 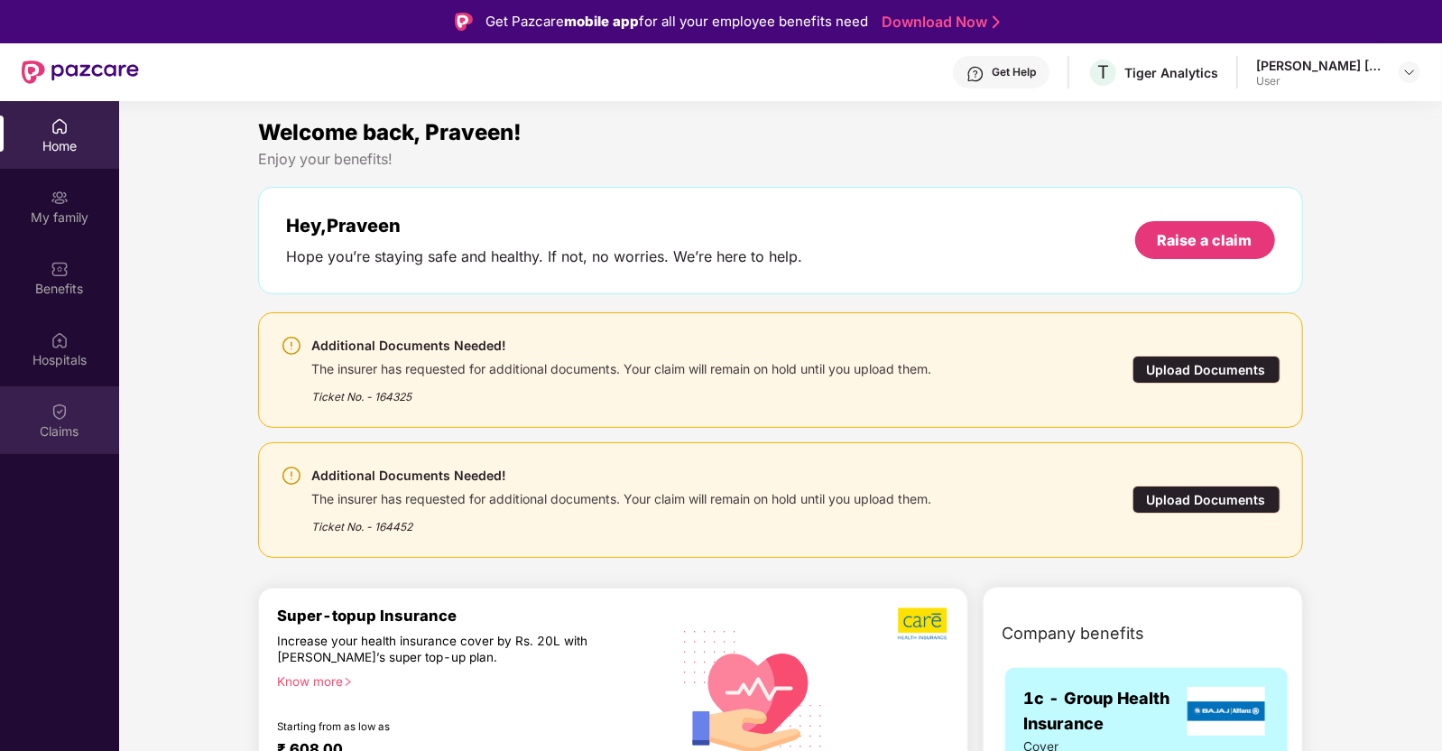 What do you see at coordinates (60, 340) in the screenshot?
I see `img: svg+xml;base64,PHN2ZyBpZD0iSG9zcGl0YWxzIiB4bWxucz0iaHR0cDovL3d3dy53My5vcmcvMjAwMC9zdmciIHdpZHRoPS...` at bounding box center [60, 340].